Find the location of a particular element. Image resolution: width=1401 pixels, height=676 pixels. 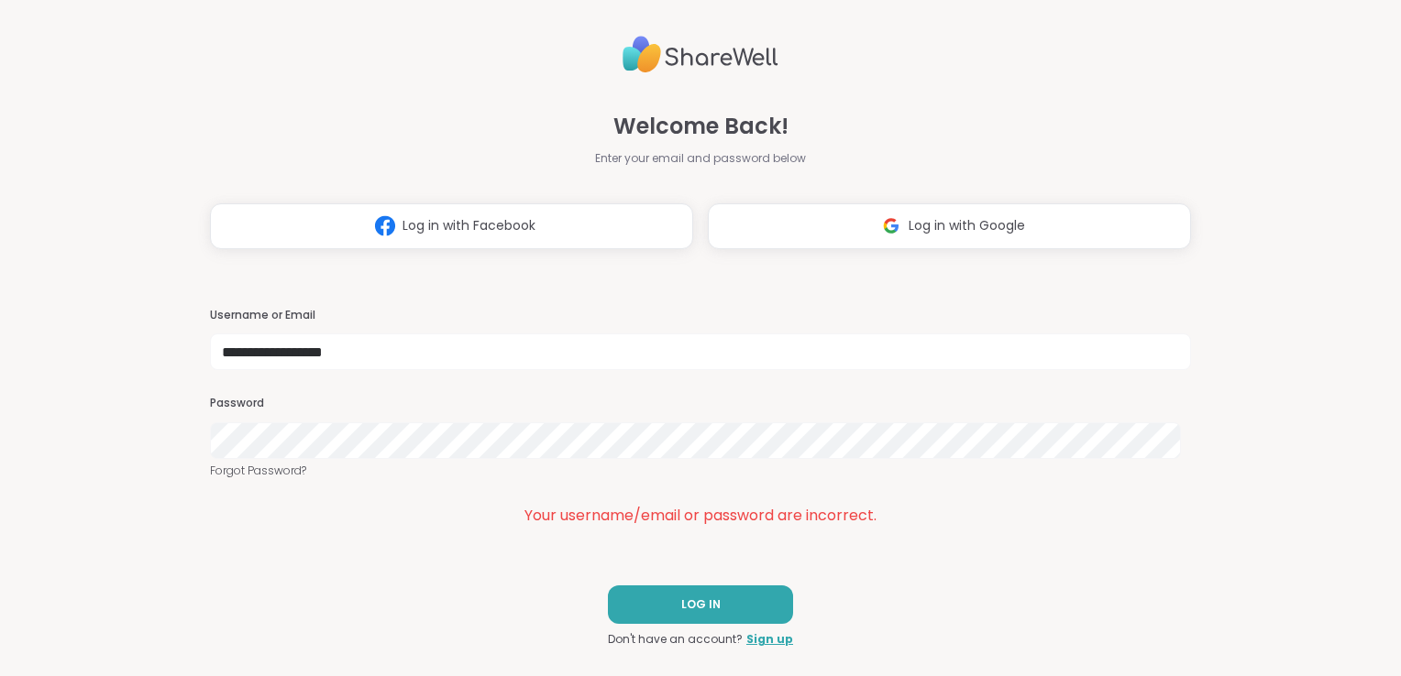

h3: Username or Email is located at coordinates (700, 315).